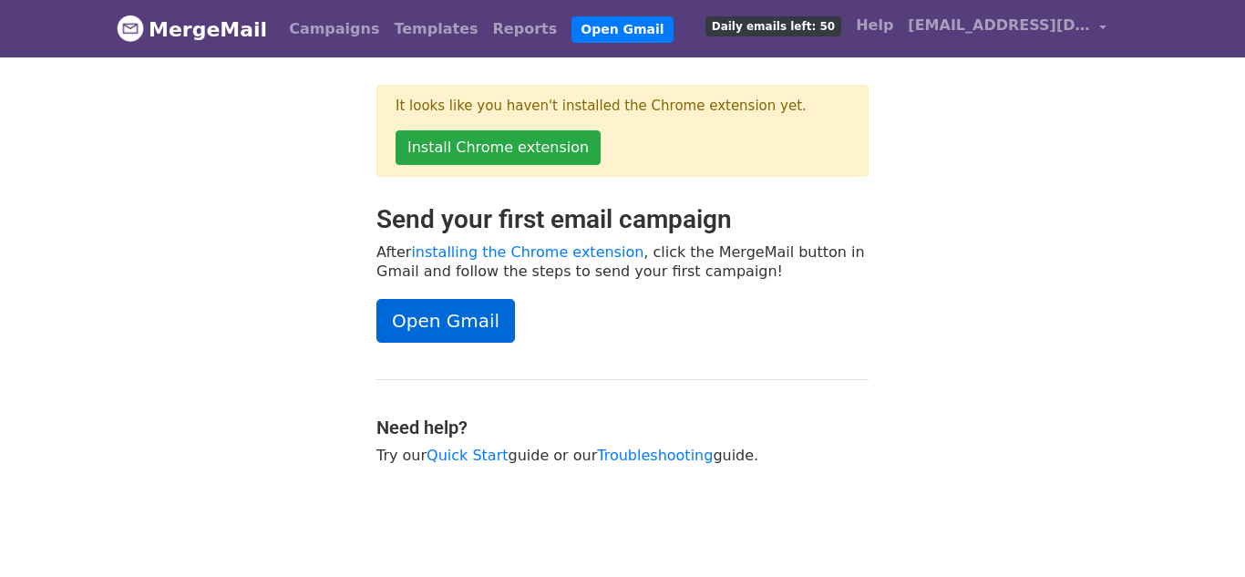 The height and width of the screenshot is (577, 1245). What do you see at coordinates (130, 28) in the screenshot?
I see `img: MergeMail logo` at bounding box center [130, 28].